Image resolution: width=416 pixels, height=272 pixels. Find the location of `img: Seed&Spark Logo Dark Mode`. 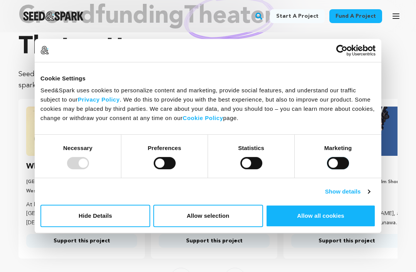

img: Seed&Spark Logo Dark Mode is located at coordinates (53, 16).